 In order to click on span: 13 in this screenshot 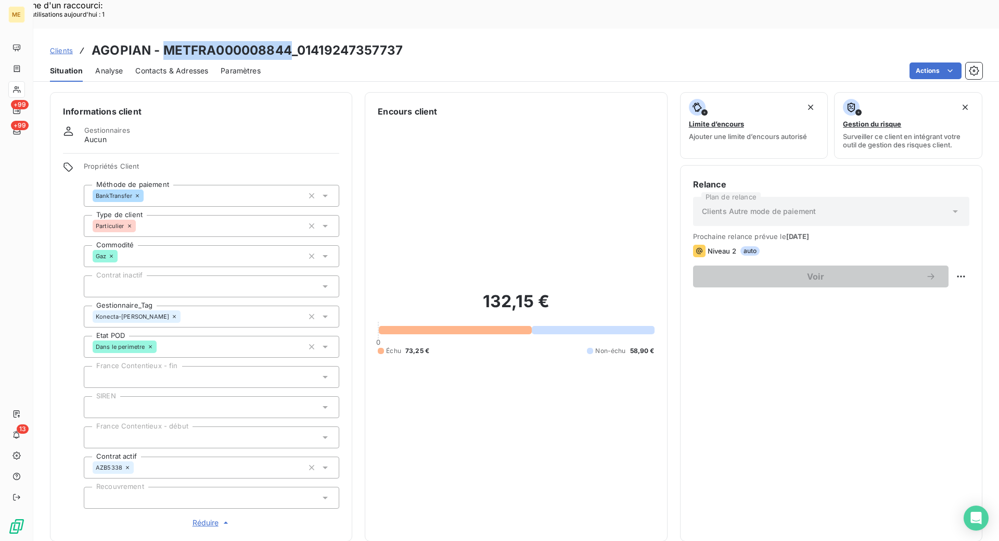, I will do `click(22, 429)`.